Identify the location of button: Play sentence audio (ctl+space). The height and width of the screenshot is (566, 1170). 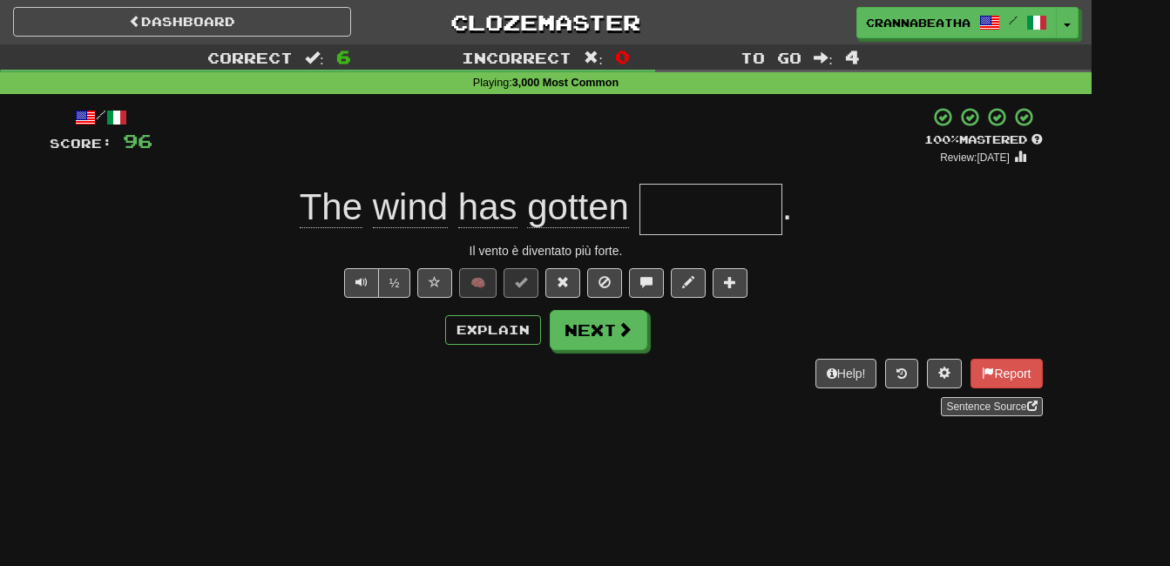
(362, 283).